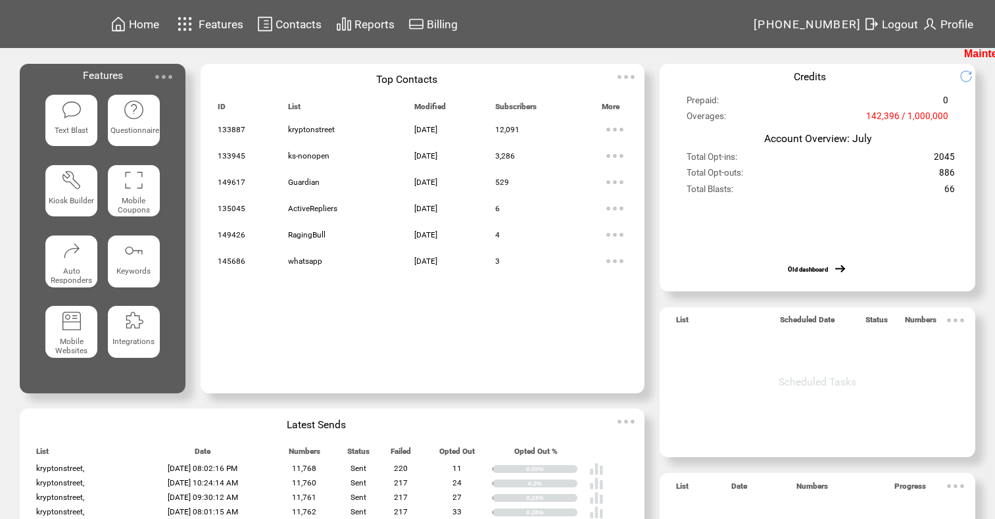 The height and width of the screenshot is (519, 995). I want to click on a: Home, so click(135, 24).